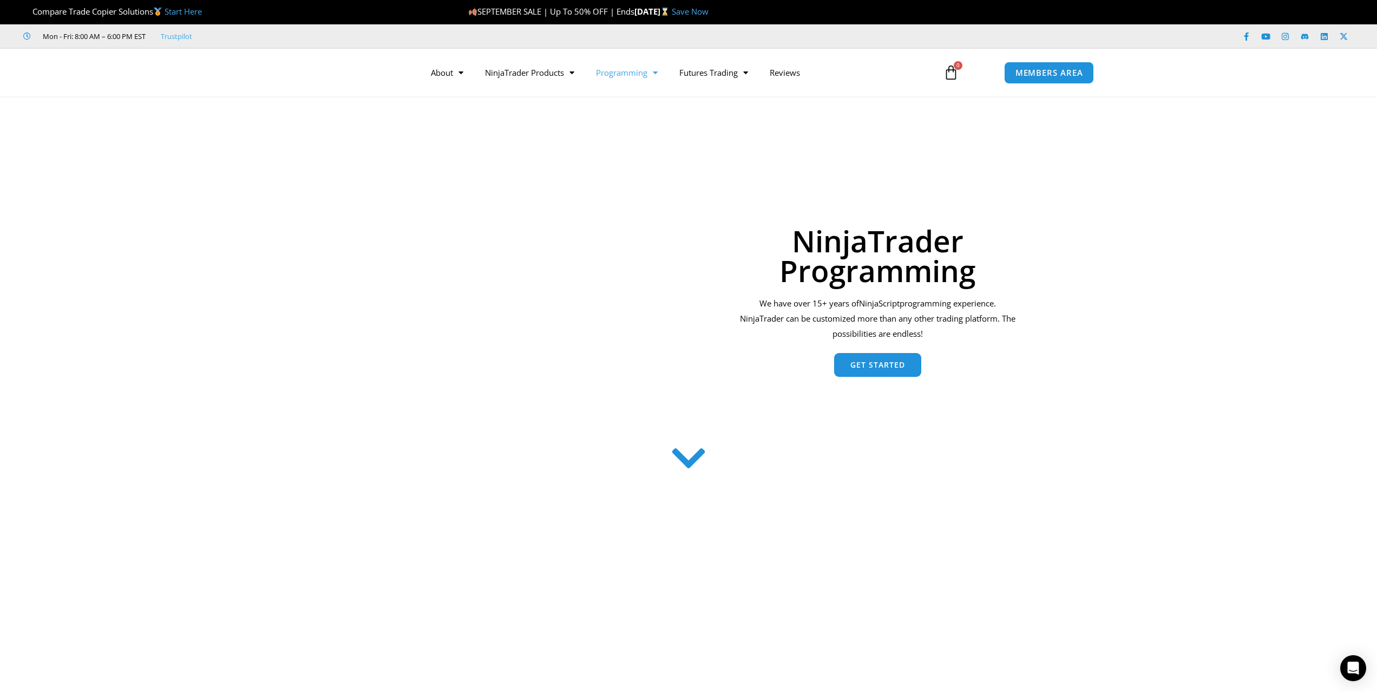 Image resolution: width=1377 pixels, height=692 pixels. What do you see at coordinates (951, 73) in the screenshot?
I see `a: 0` at bounding box center [951, 73].